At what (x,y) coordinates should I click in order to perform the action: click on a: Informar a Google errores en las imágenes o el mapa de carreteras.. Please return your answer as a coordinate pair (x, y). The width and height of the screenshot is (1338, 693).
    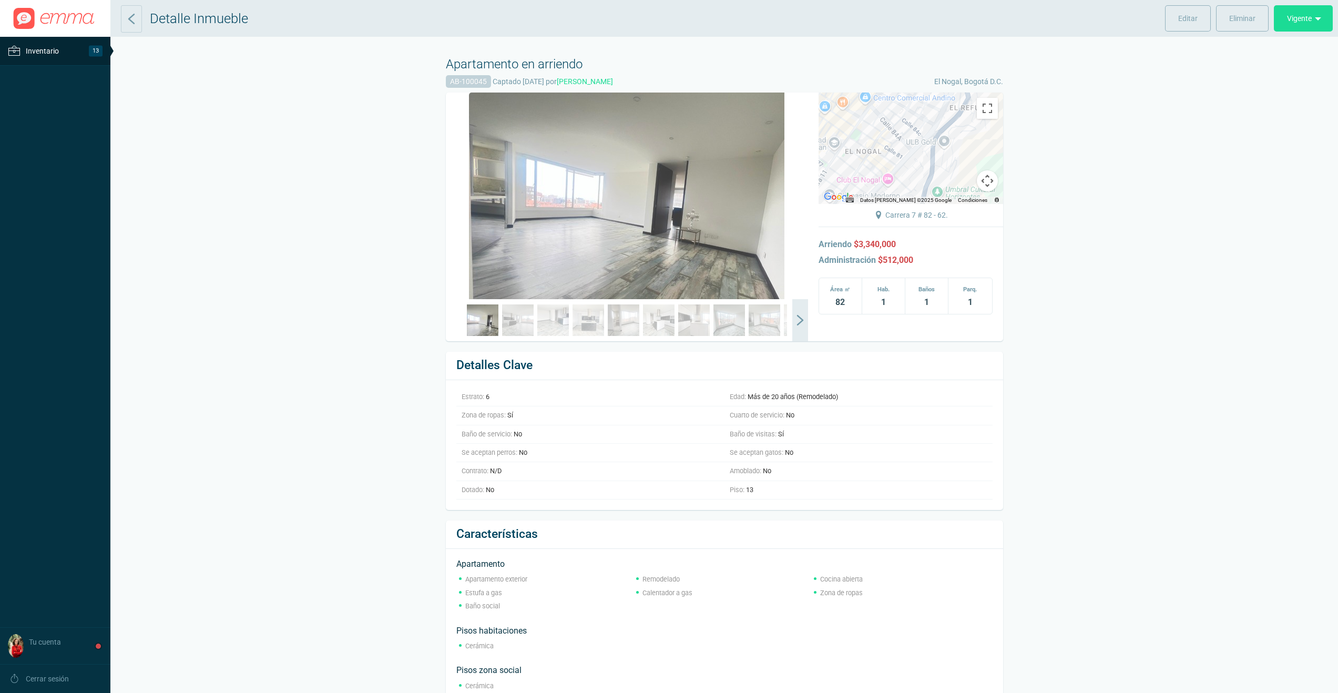
    Looking at the image, I should click on (997, 200).